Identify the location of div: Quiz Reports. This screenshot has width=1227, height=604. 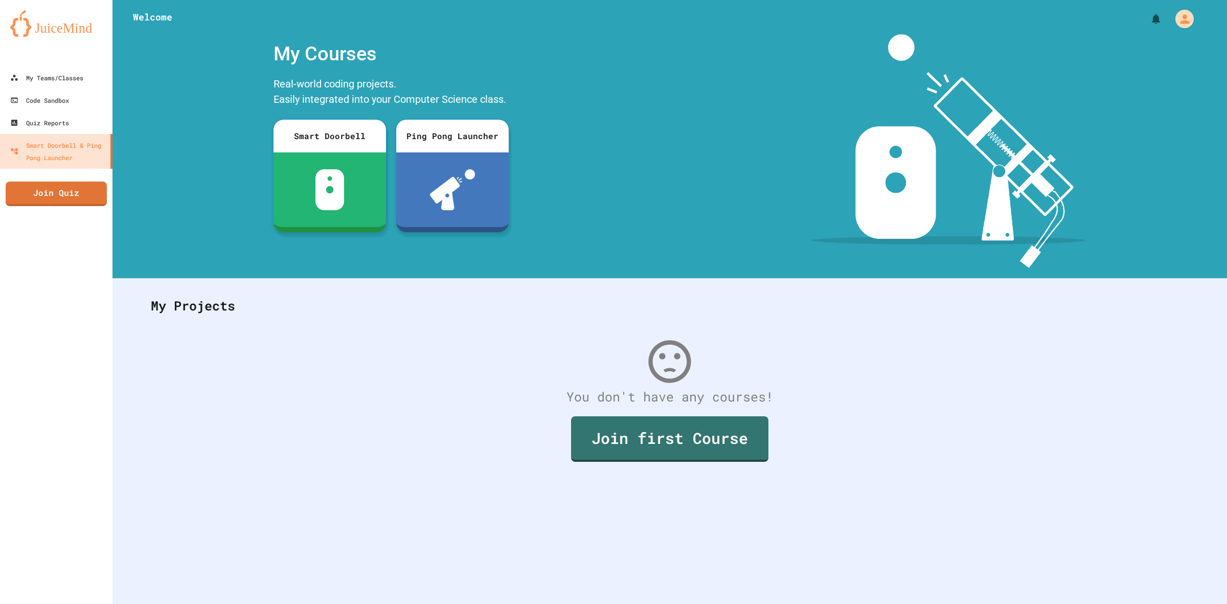
(39, 123).